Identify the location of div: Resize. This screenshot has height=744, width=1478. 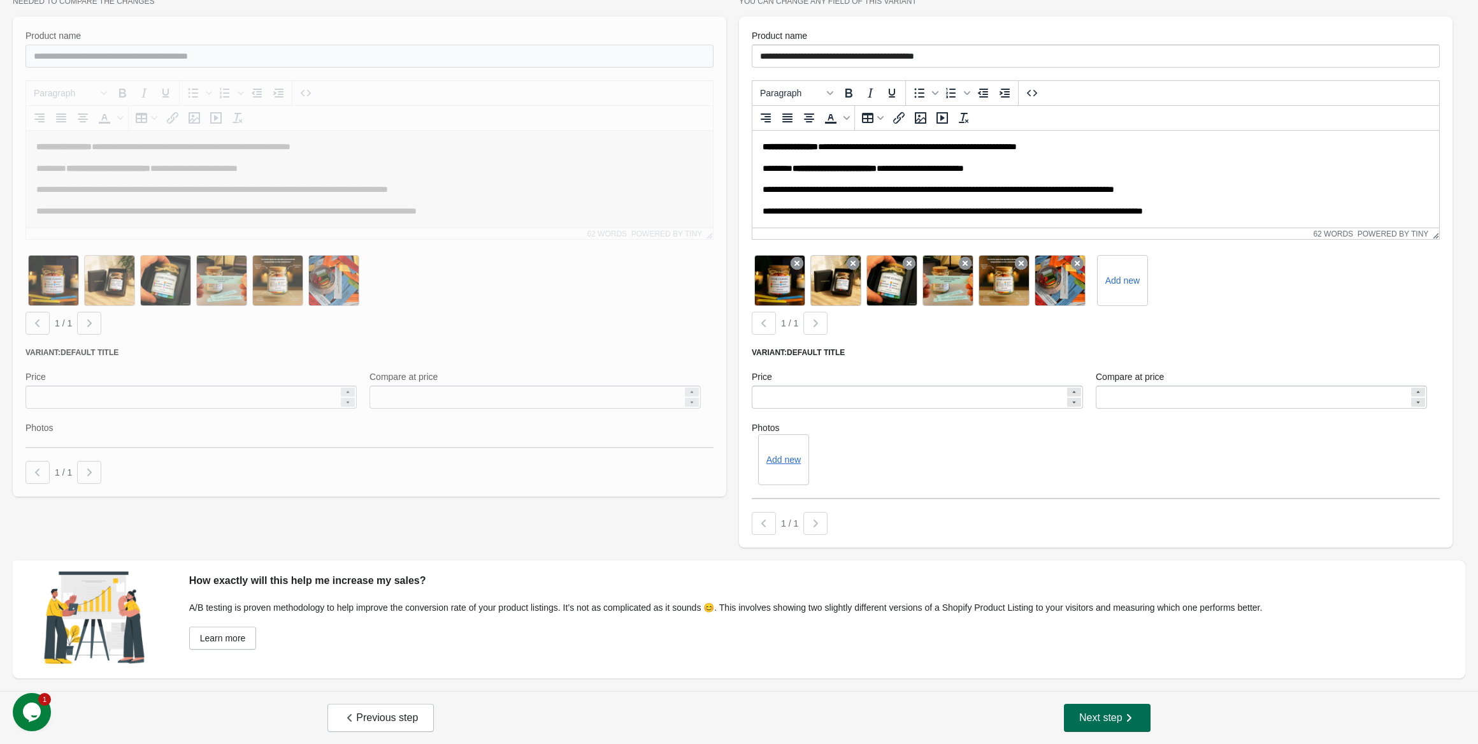
(1434, 233).